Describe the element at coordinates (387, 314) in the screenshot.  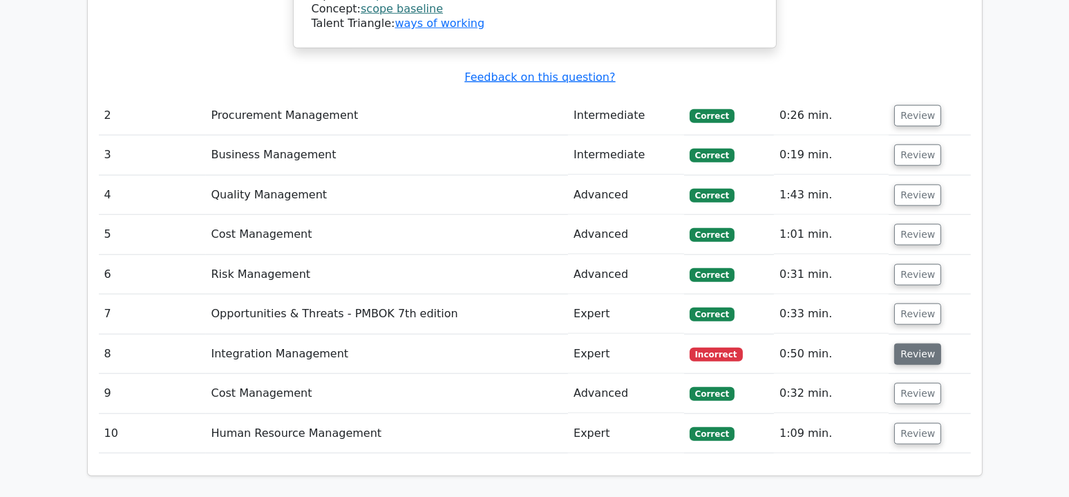
I see `td: Opportunities & Threats - PMBOK 7th edition` at that location.